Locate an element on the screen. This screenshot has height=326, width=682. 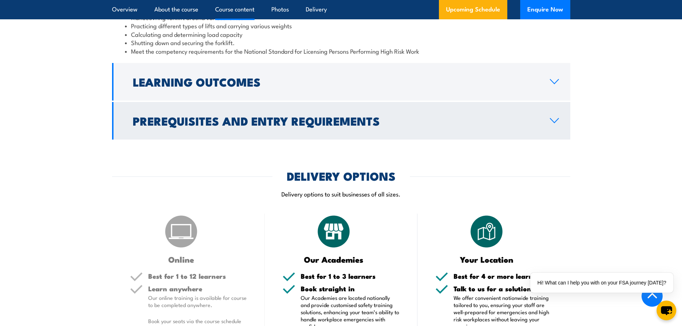
li: Practicing different types of lifts and carrying various weights is located at coordinates (341, 25).